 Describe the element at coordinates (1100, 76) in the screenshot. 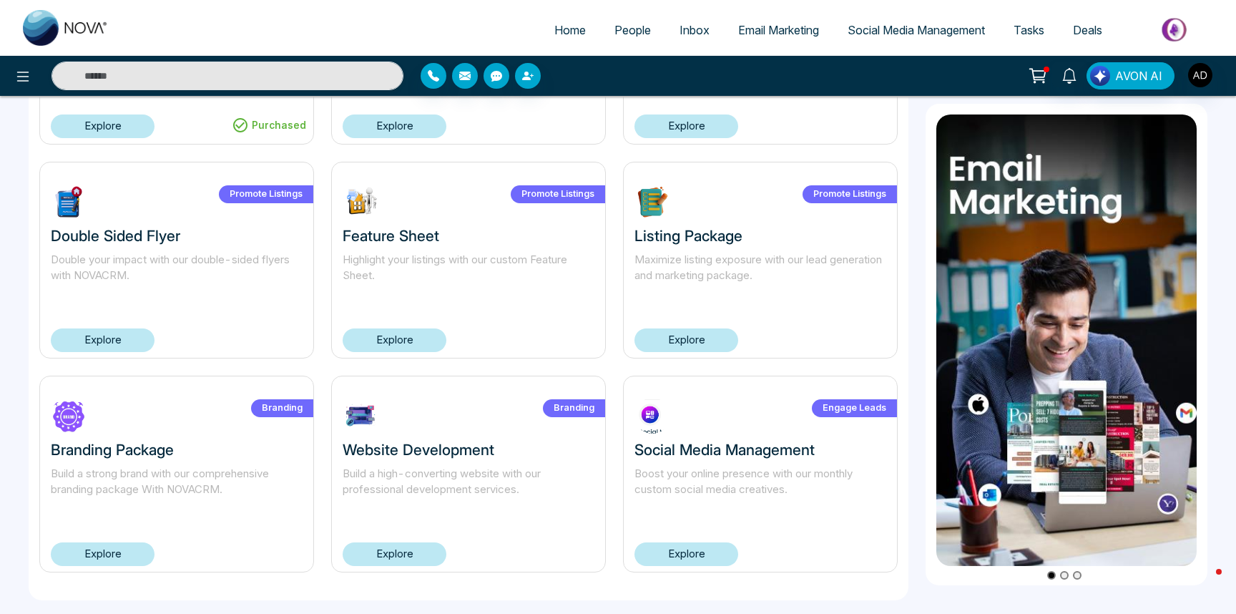

I see `img: Lead Flow` at that location.